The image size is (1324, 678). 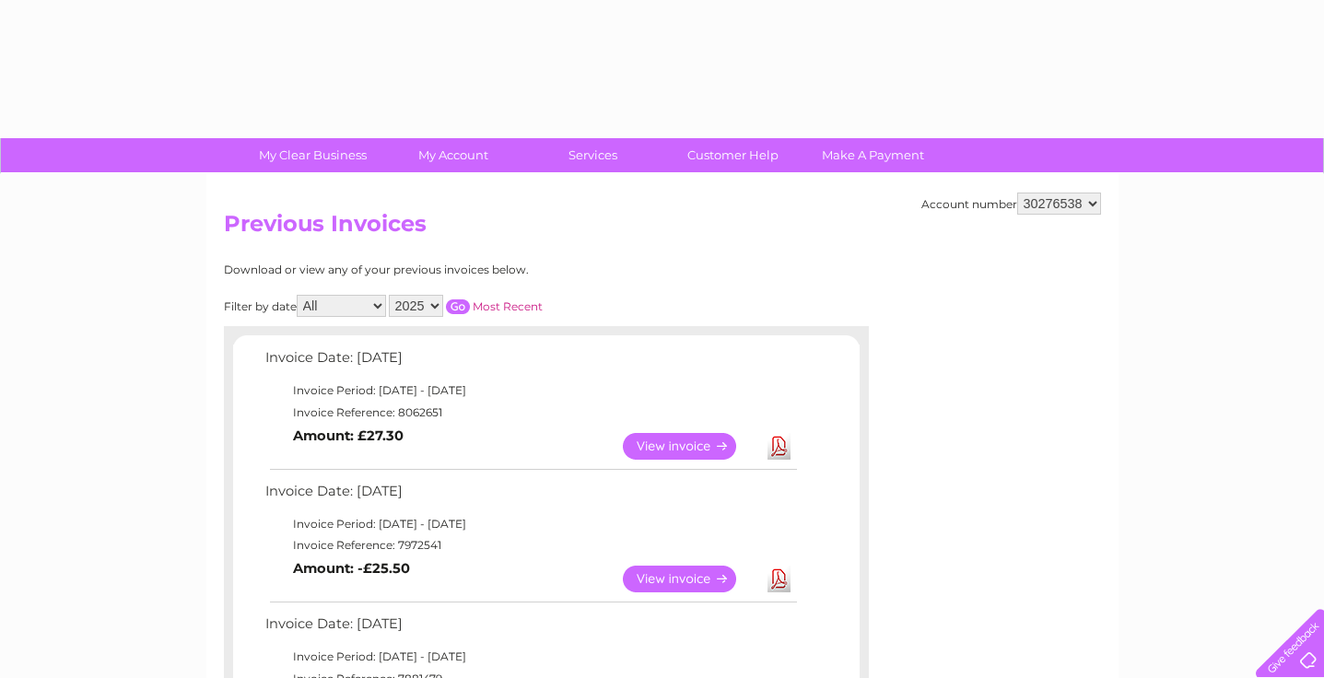 I want to click on a: Customer Help, so click(x=733, y=155).